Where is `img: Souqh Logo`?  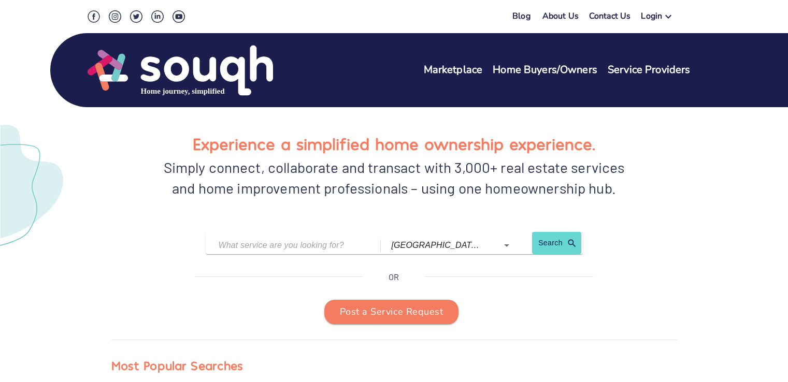
img: Souqh Logo is located at coordinates (180, 70).